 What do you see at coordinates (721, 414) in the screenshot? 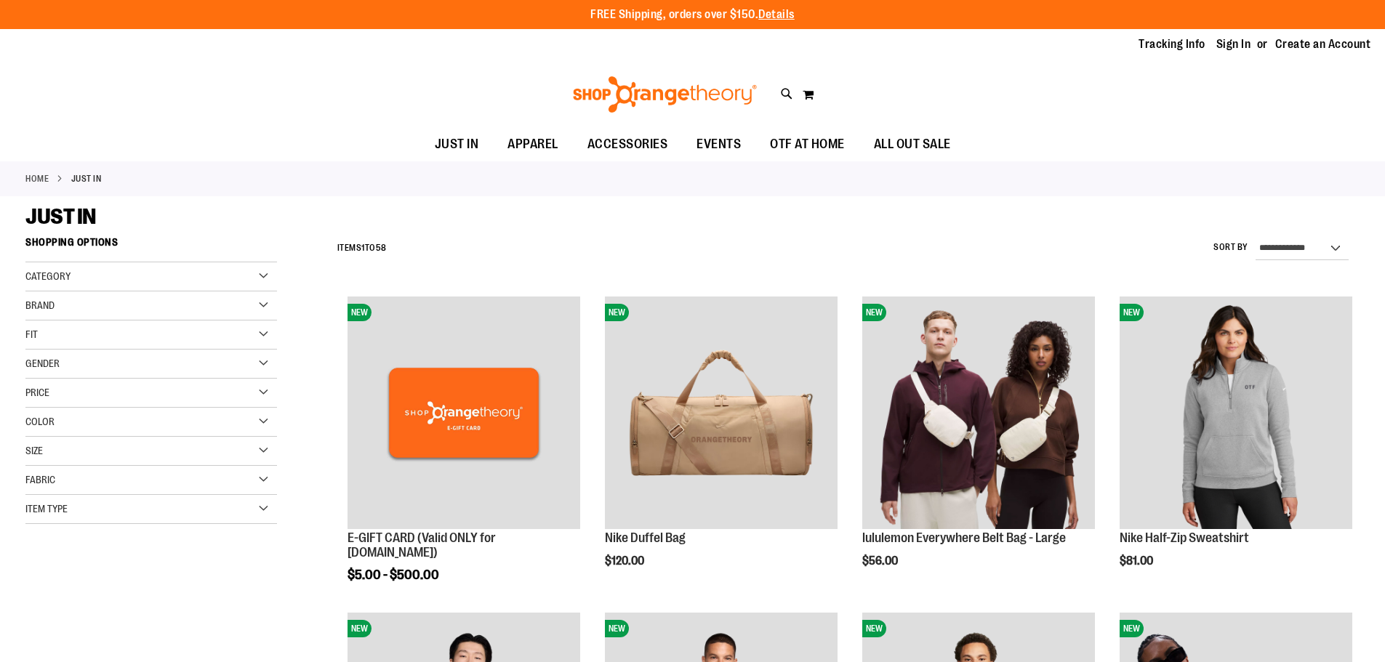
I see `a: Nike Duffel BagNEW` at bounding box center [721, 414].